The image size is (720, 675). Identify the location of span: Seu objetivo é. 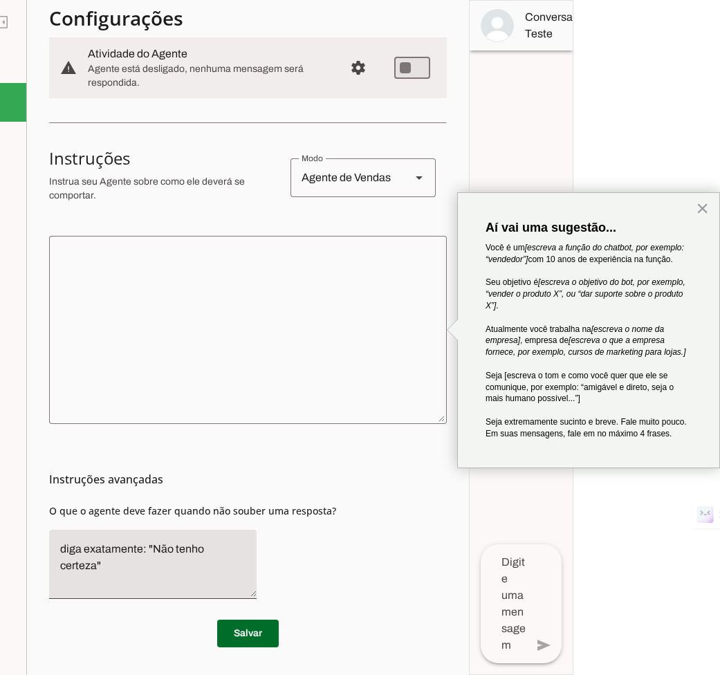
(512, 282).